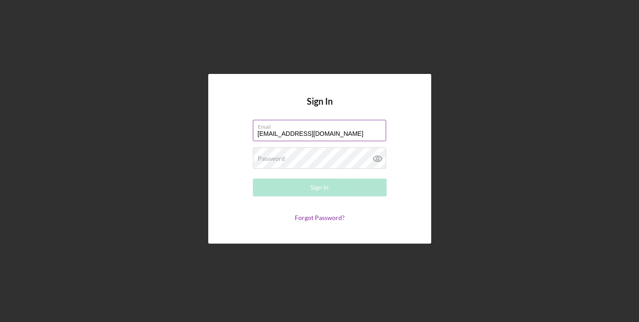  Describe the element at coordinates (319, 188) in the screenshot. I see `div: Sign In` at that location.